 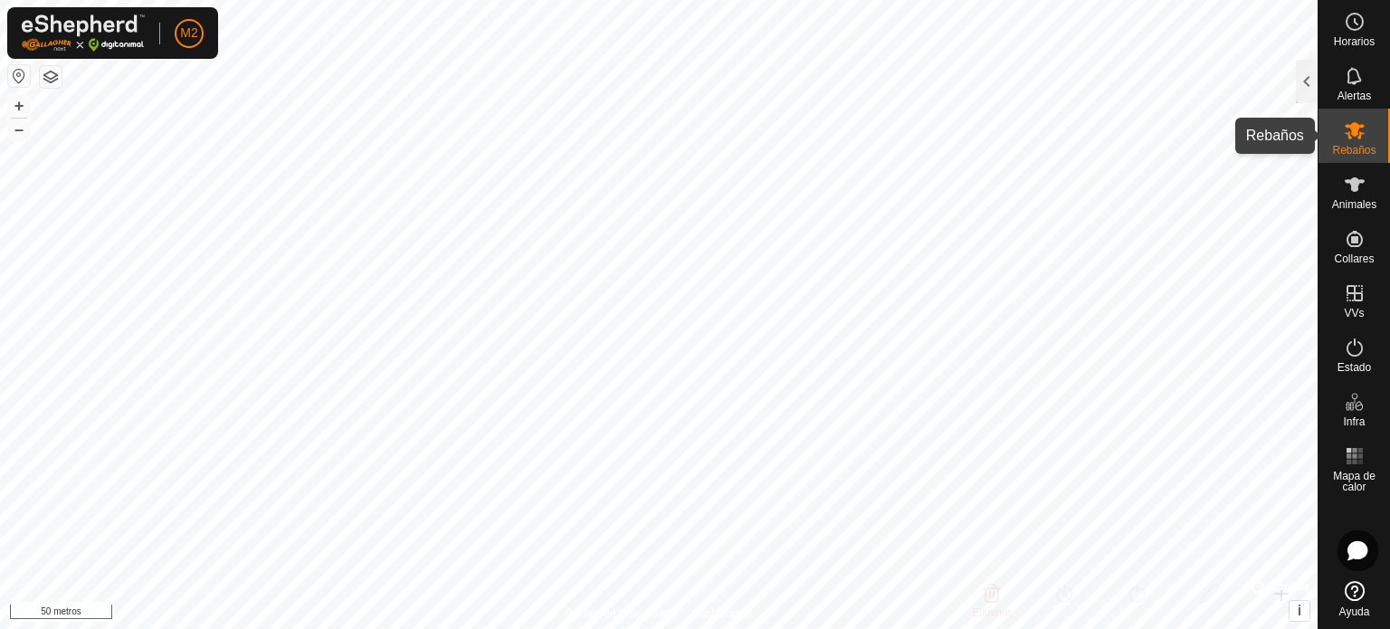 I want to click on font: Horarios, so click(x=1354, y=42).